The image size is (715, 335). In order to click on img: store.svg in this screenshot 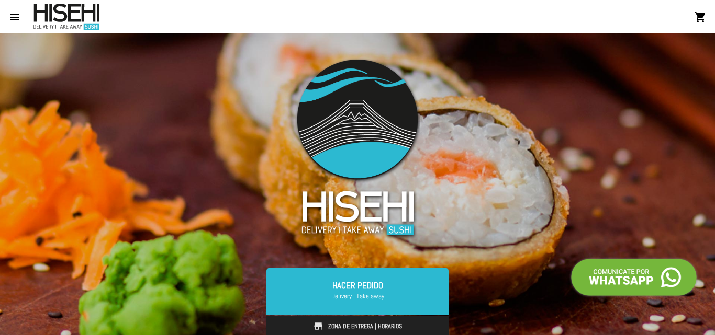, I will do `click(318, 326)`.